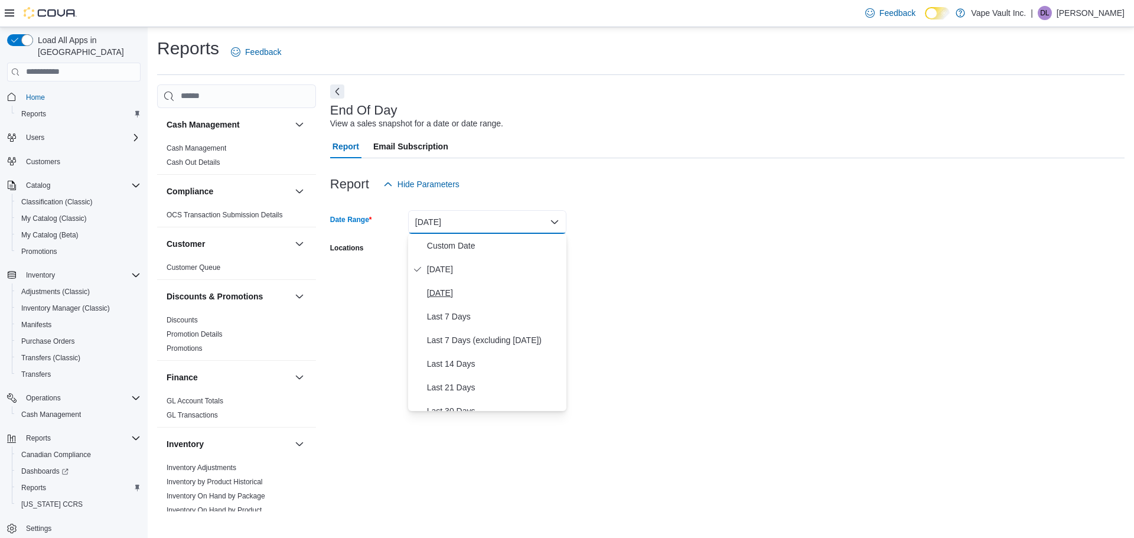 The width and height of the screenshot is (1134, 538). Describe the element at coordinates (43, 398) in the screenshot. I see `span: Operations` at that location.